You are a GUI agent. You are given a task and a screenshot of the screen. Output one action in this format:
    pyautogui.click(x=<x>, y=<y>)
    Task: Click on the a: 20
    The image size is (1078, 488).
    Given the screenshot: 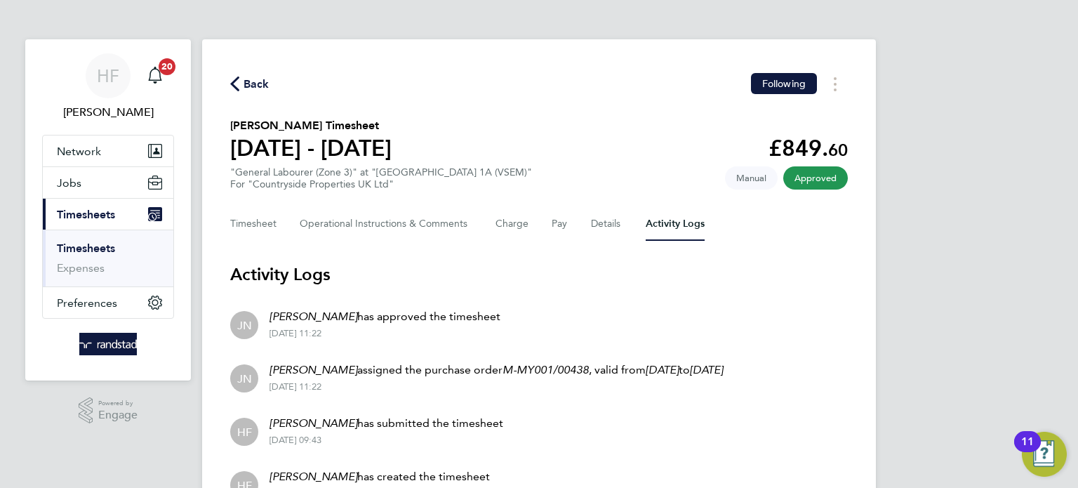 What is the action you would take?
    pyautogui.click(x=155, y=76)
    